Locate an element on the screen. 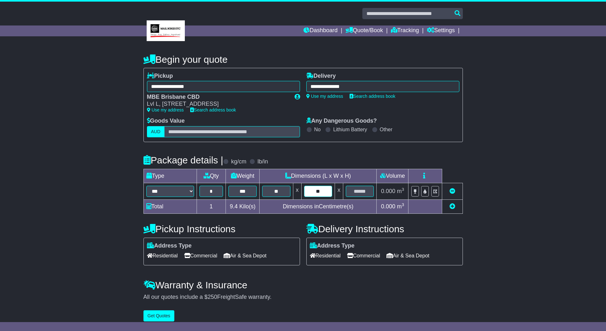 The height and width of the screenshot is (331, 606). td: Kilo(s) is located at coordinates (243, 206).